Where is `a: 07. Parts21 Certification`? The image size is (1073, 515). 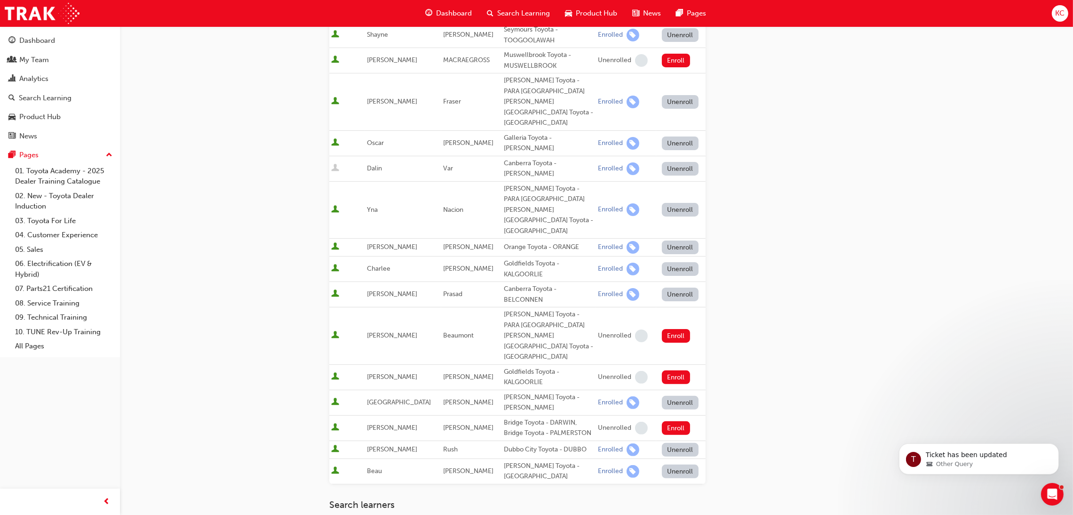
a: 07. Parts21 Certification is located at coordinates (64, 288).